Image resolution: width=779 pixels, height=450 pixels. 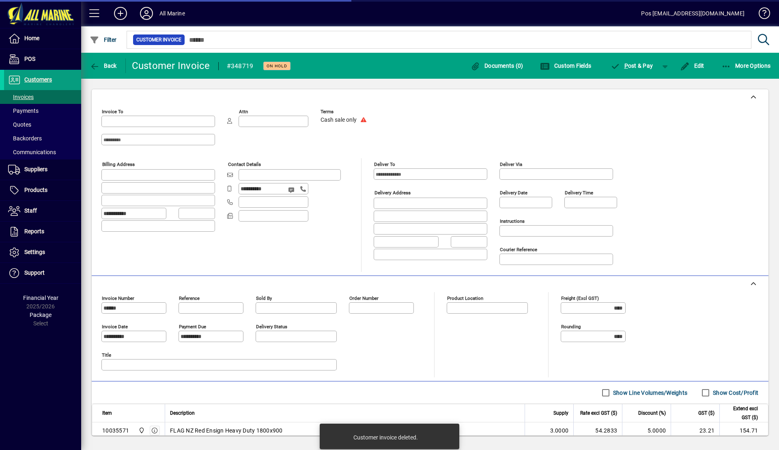 What do you see at coordinates (107, 413) in the screenshot?
I see `span: Item` at bounding box center [107, 413].